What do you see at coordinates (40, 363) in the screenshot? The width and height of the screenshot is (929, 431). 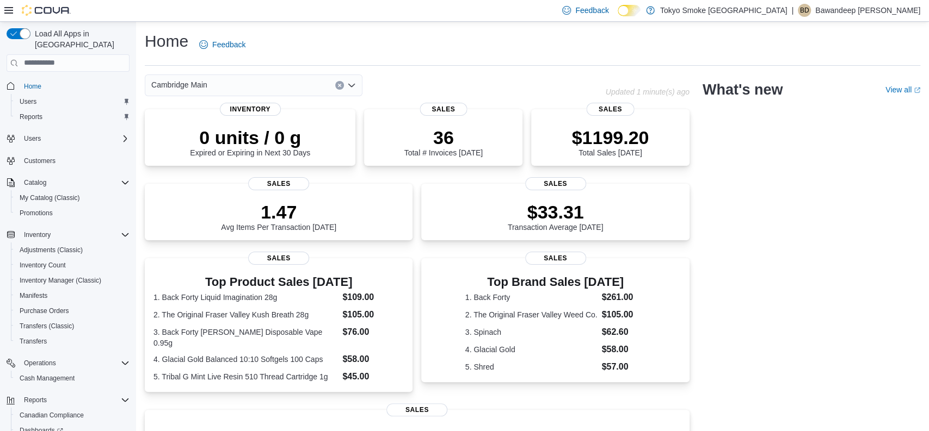 I see `span: Operations` at bounding box center [40, 363].